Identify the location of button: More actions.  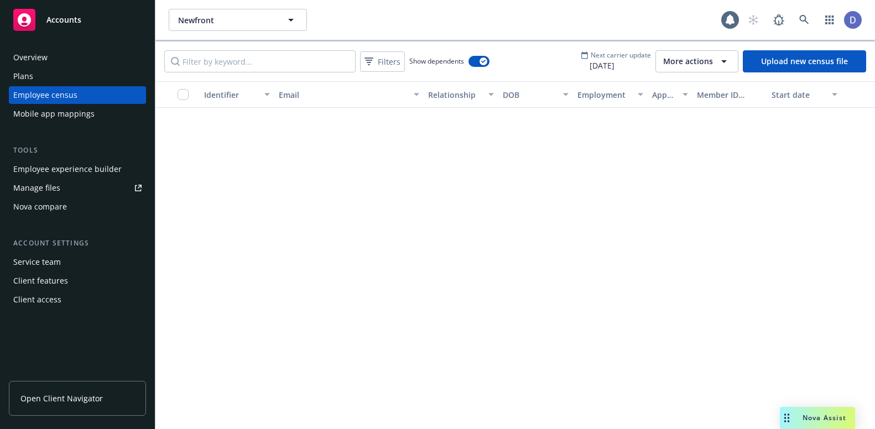
(697, 61).